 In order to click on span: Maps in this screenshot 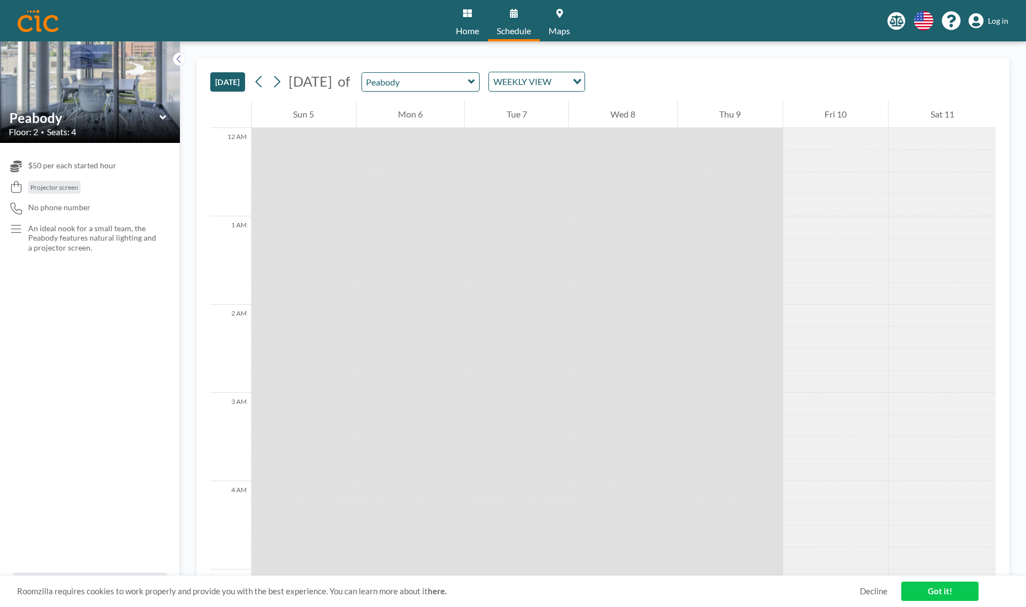, I will do `click(559, 31)`.